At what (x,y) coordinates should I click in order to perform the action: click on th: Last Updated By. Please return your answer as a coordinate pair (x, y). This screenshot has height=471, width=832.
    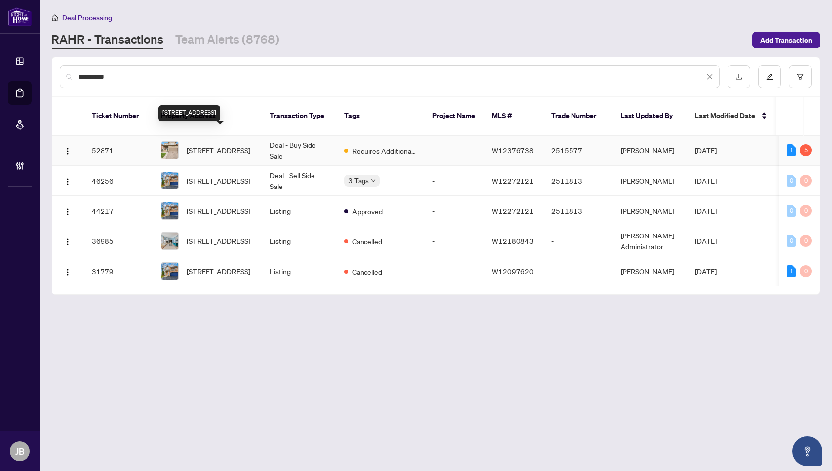
    Looking at the image, I should click on (649, 116).